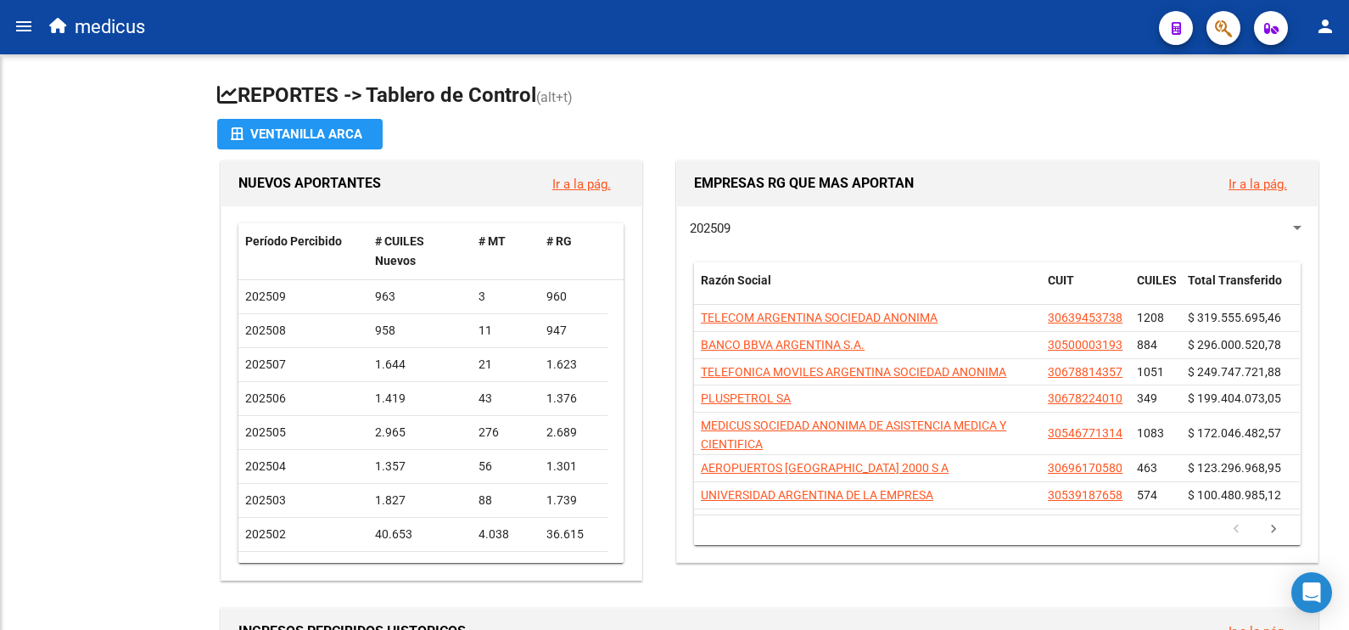  I want to click on span: PLUSPETROL SA, so click(746, 398).